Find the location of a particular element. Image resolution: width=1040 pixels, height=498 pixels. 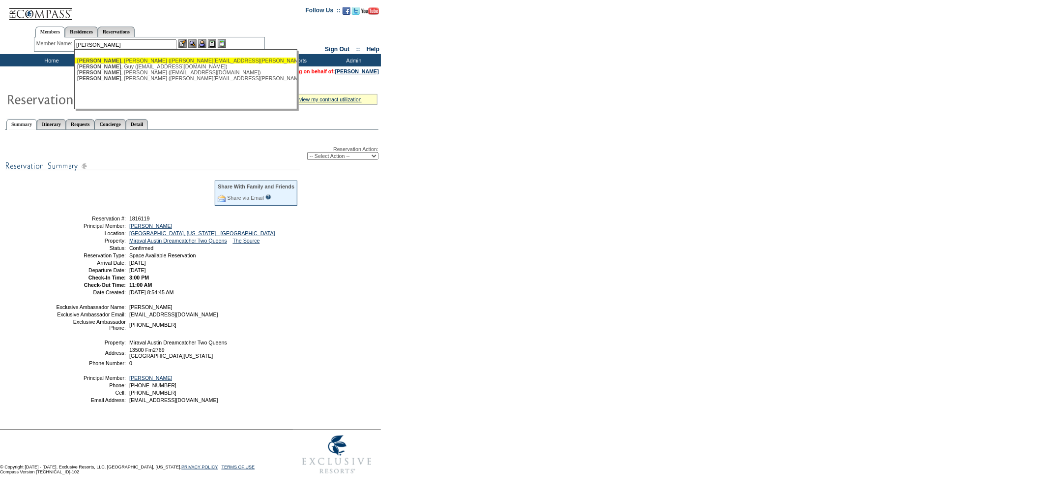

a: Share via Email is located at coordinates (245, 198).